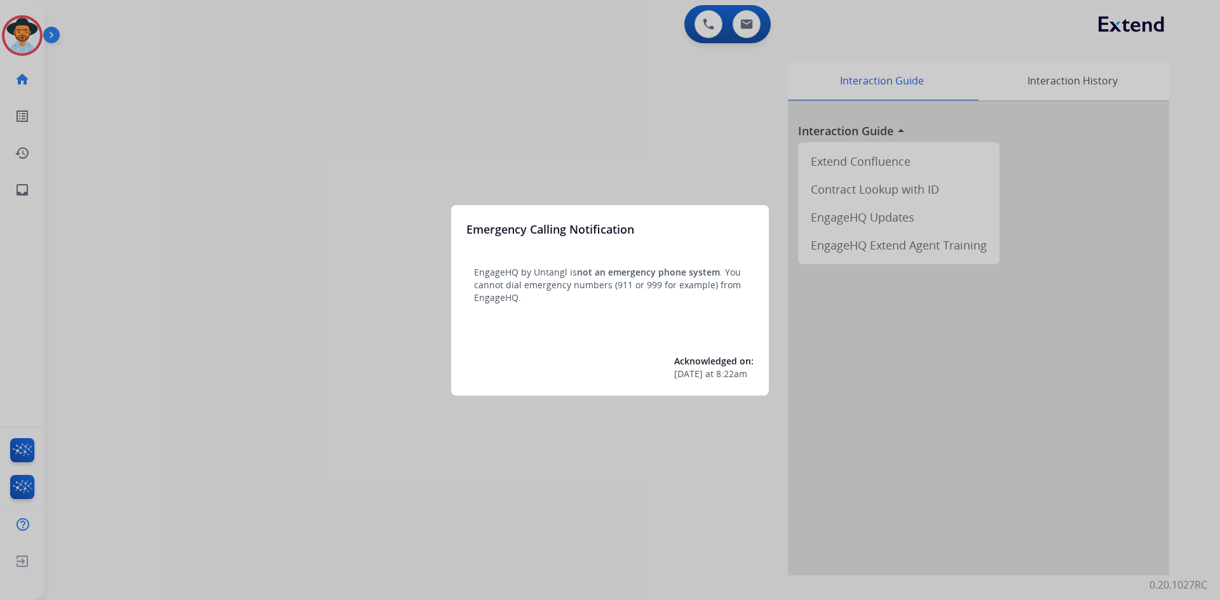  I want to click on span: not an emergency phone system, so click(648, 272).